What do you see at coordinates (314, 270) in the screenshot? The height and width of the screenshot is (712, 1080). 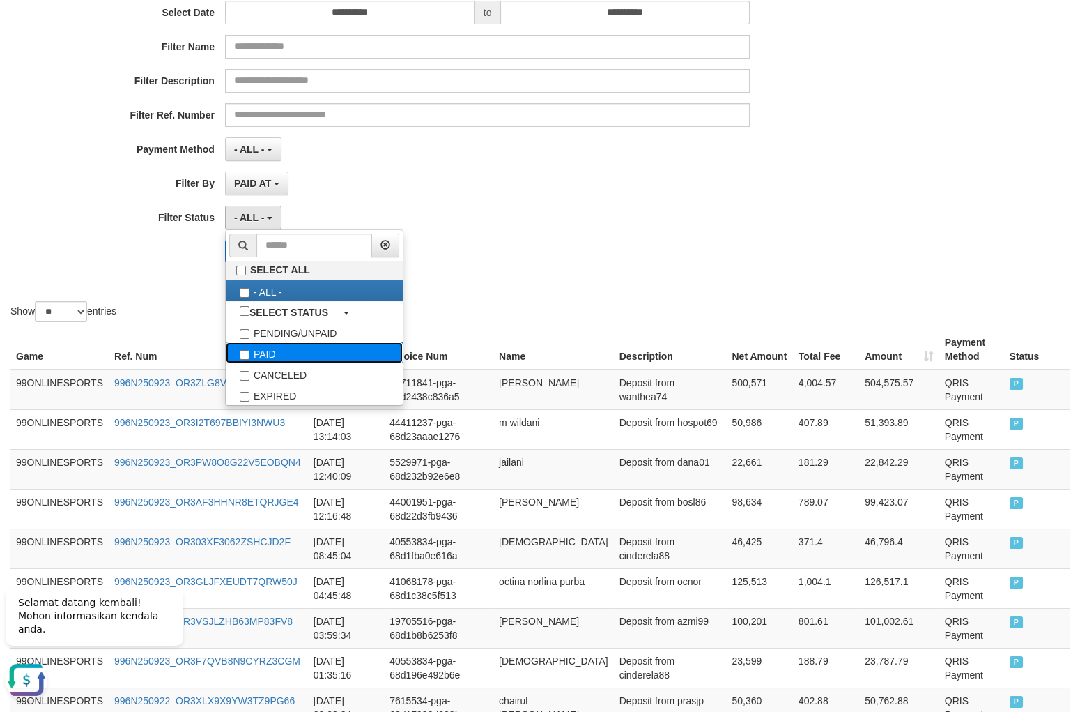 I see `label: SELECT ALL` at bounding box center [314, 270].